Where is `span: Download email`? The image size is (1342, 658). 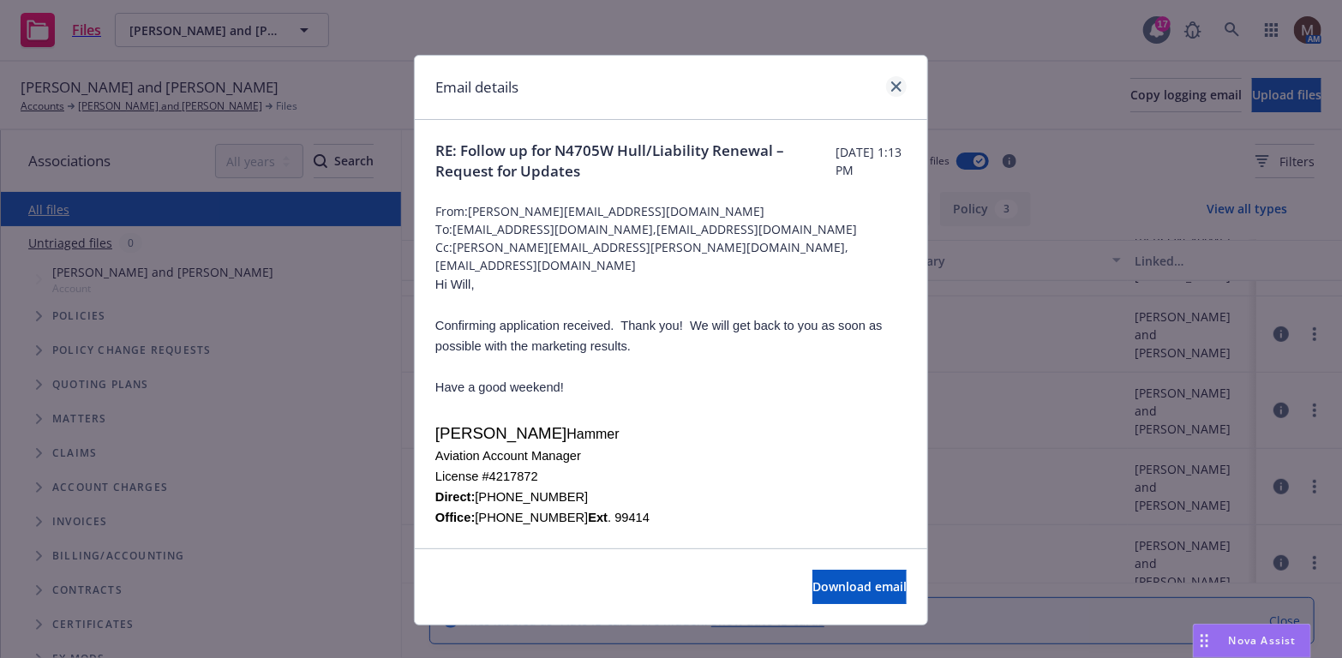
span: Download email is located at coordinates (860, 586).